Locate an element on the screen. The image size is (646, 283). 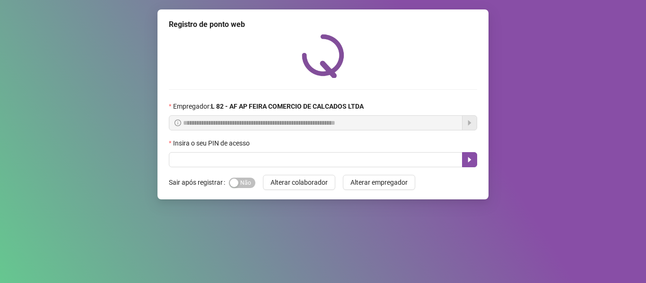
span: info-circle is located at coordinates (178, 123).